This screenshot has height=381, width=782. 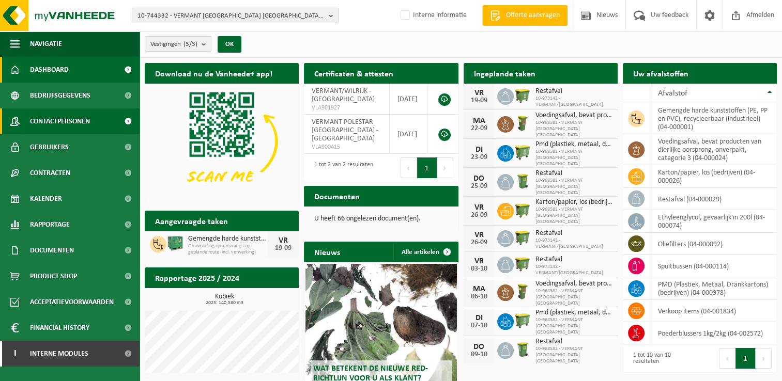 What do you see at coordinates (573, 202) in the screenshot?
I see `span: Karton/papier, los (bedrijven)` at bounding box center [573, 202].